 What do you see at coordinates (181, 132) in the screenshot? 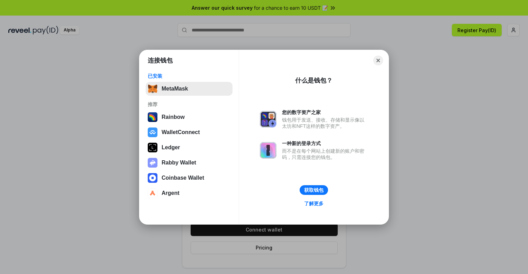
I see `div: WalletConnect` at bounding box center [181, 132].